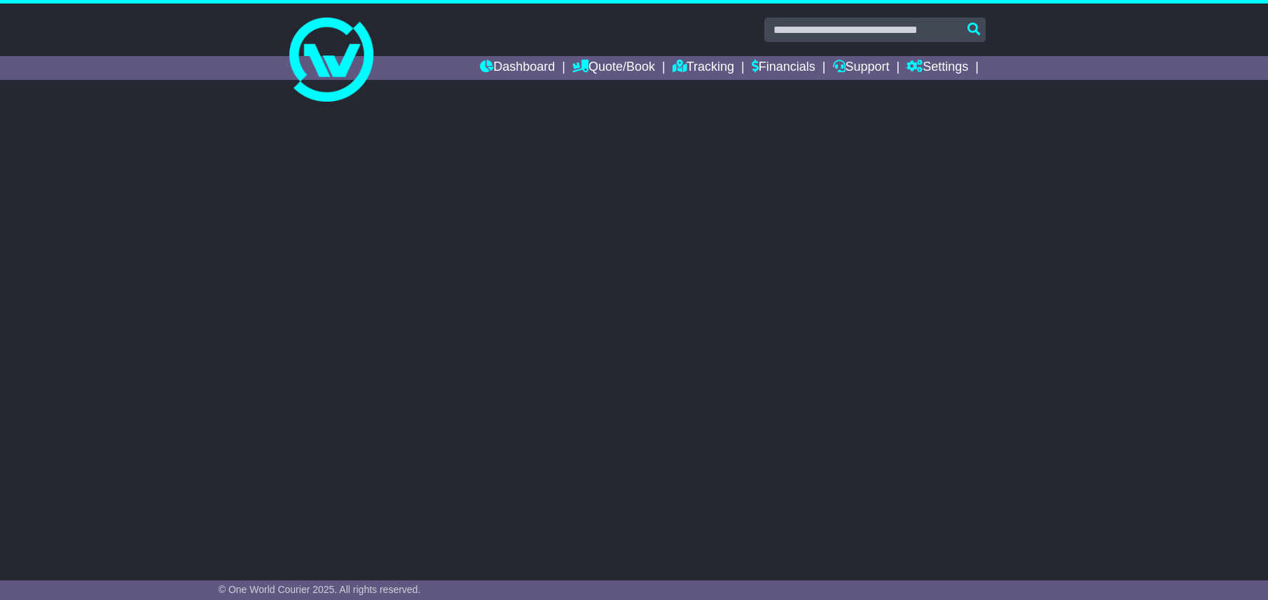 This screenshot has height=600, width=1268. Describe the element at coordinates (614, 68) in the screenshot. I see `a: Quote/Book` at that location.